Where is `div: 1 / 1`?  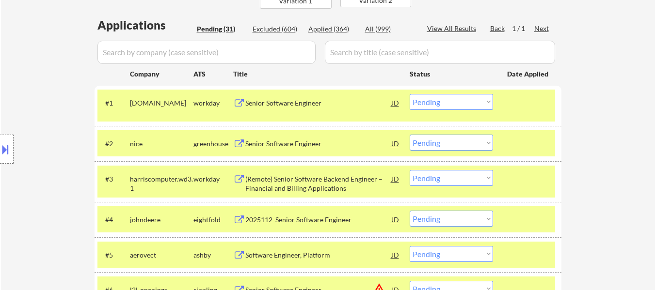 div: 1 / 1 is located at coordinates (523, 29).